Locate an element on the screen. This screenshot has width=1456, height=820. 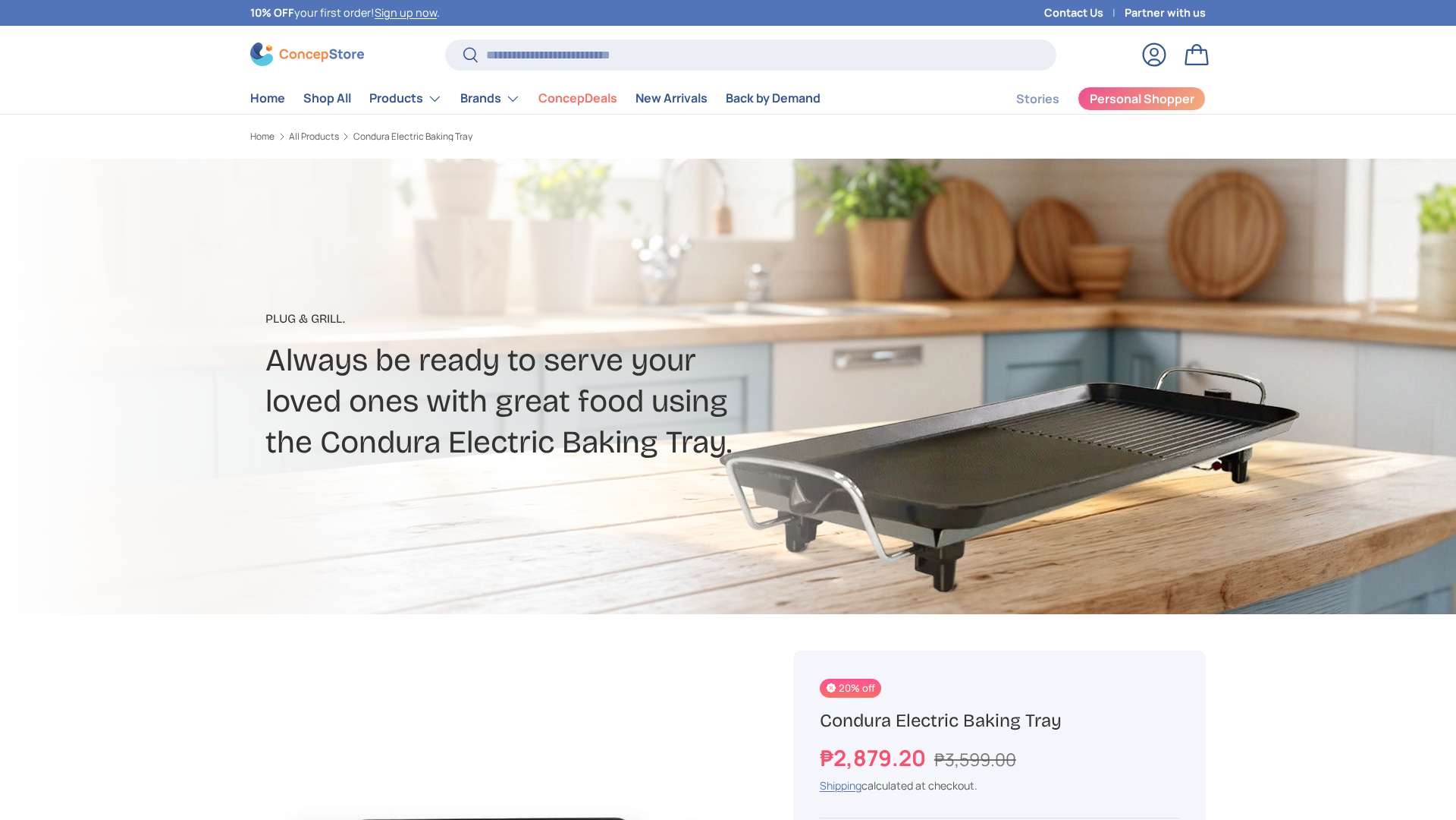
s: ₱3,599.00 is located at coordinates (975, 759).